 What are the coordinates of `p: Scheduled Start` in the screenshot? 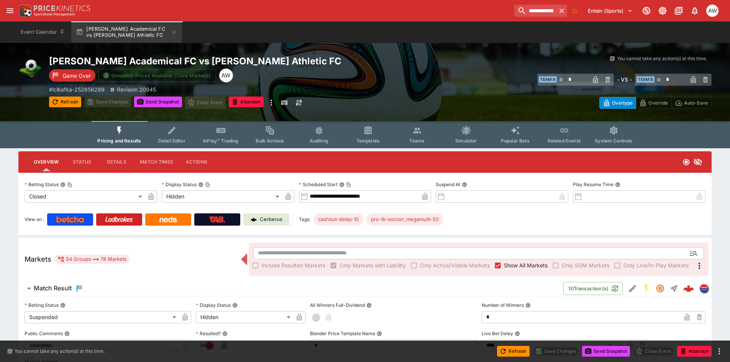 It's located at (318, 184).